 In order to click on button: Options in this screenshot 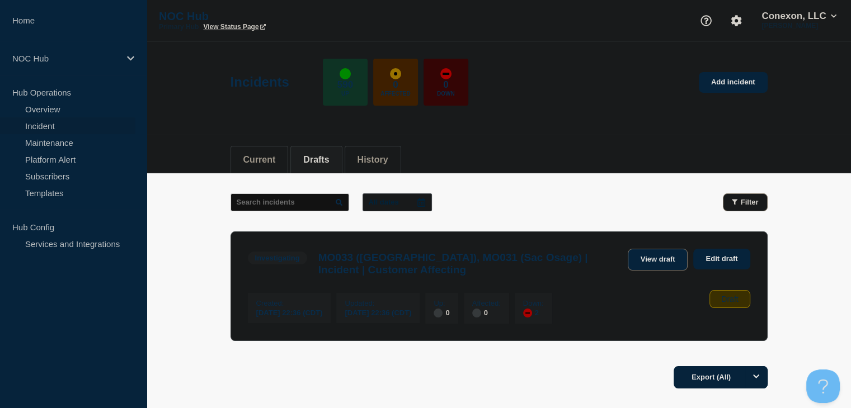, I will do `click(756, 378)`.